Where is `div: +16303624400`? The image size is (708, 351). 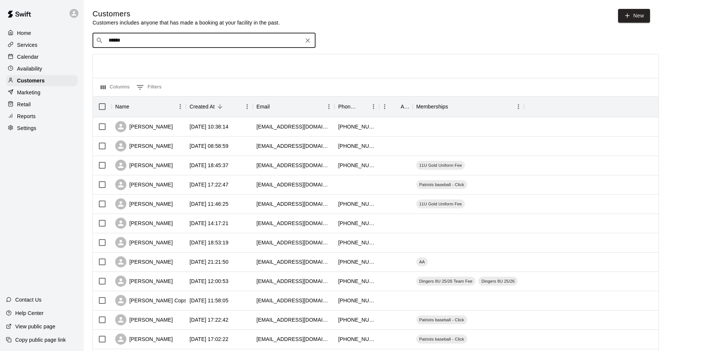 div: +16303624400 is located at coordinates (357, 127).